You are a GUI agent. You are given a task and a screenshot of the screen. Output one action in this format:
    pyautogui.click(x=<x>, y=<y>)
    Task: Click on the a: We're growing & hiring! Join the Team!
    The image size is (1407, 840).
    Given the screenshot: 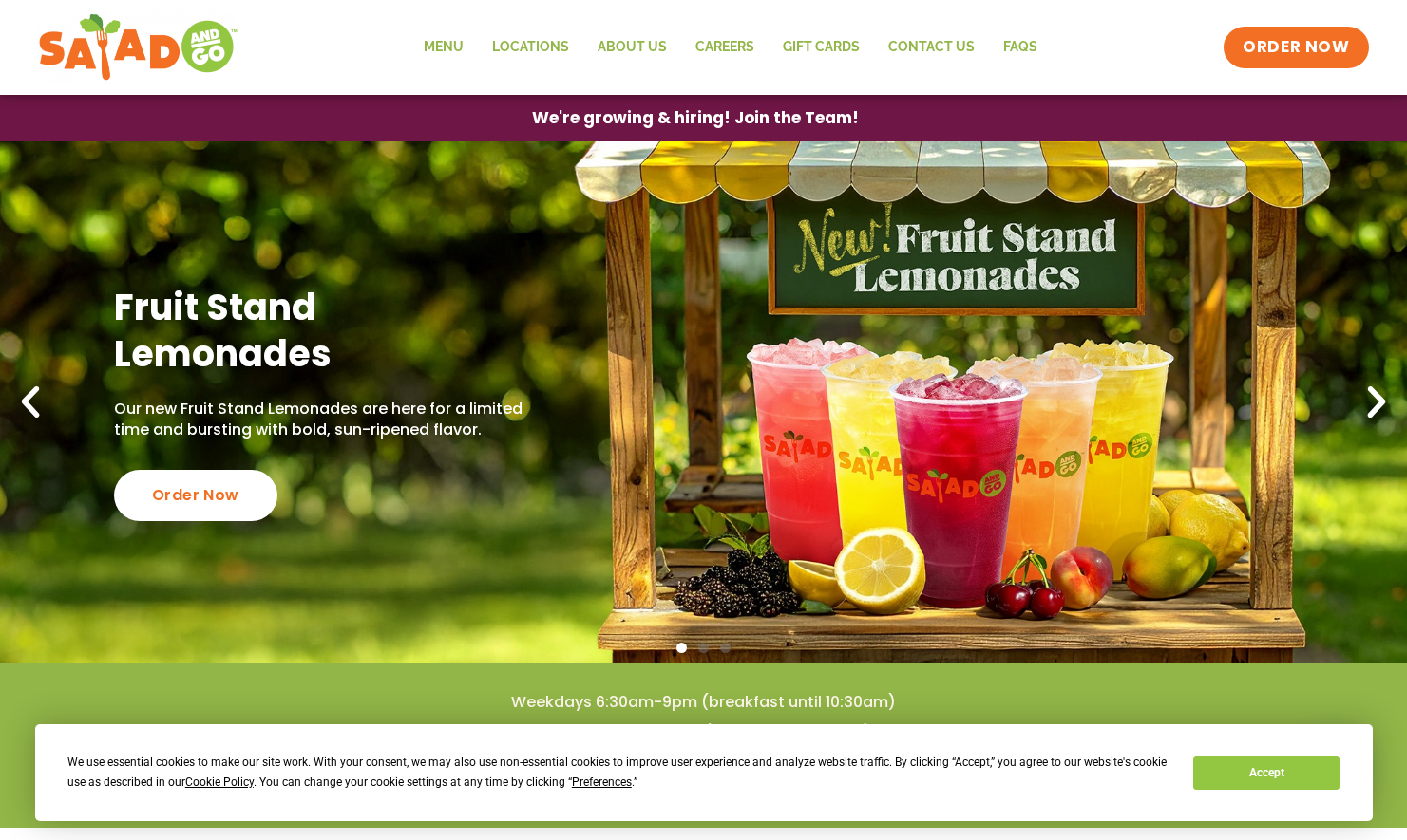 What is the action you would take?
    pyautogui.click(x=695, y=117)
    